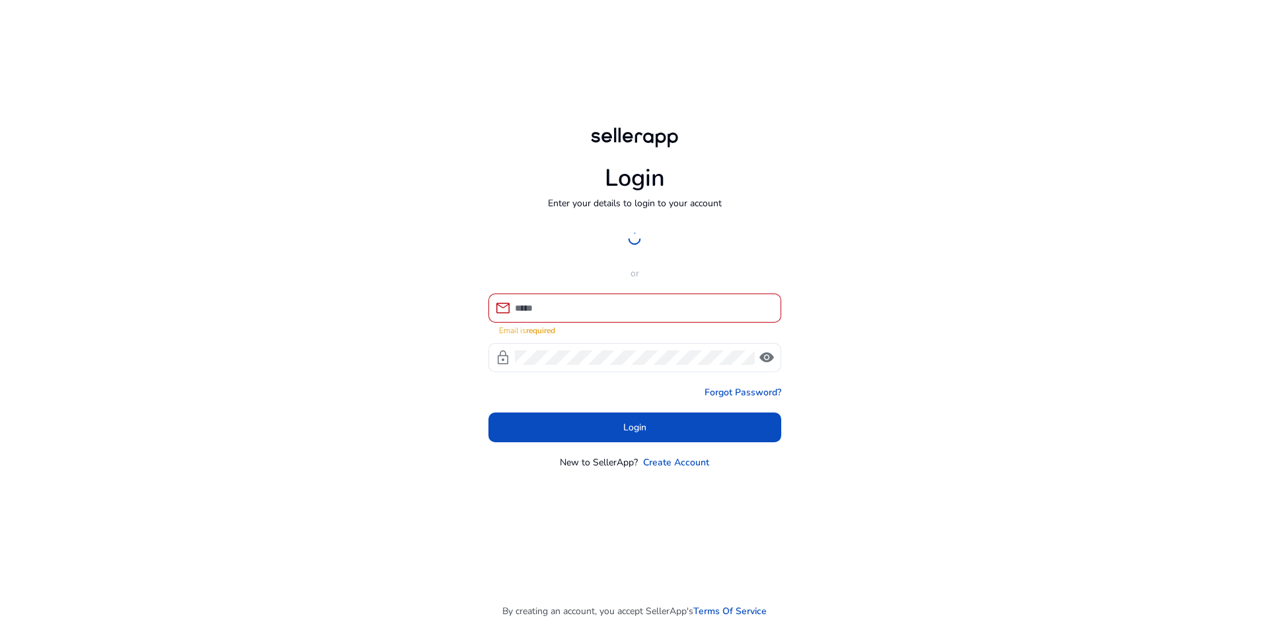 The height and width of the screenshot is (630, 1269). I want to click on strong: required, so click(541, 330).